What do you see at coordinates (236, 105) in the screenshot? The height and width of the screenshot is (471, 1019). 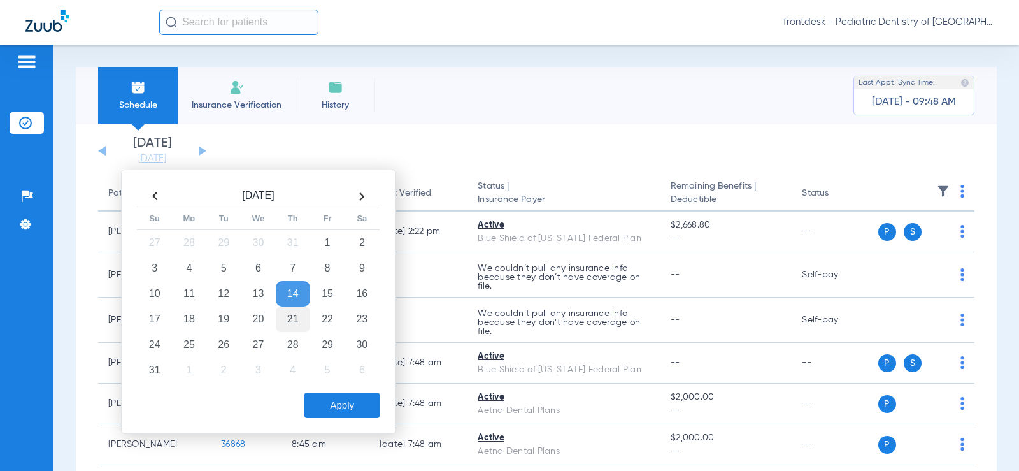 I see `span: Insurance Verification` at bounding box center [236, 105].